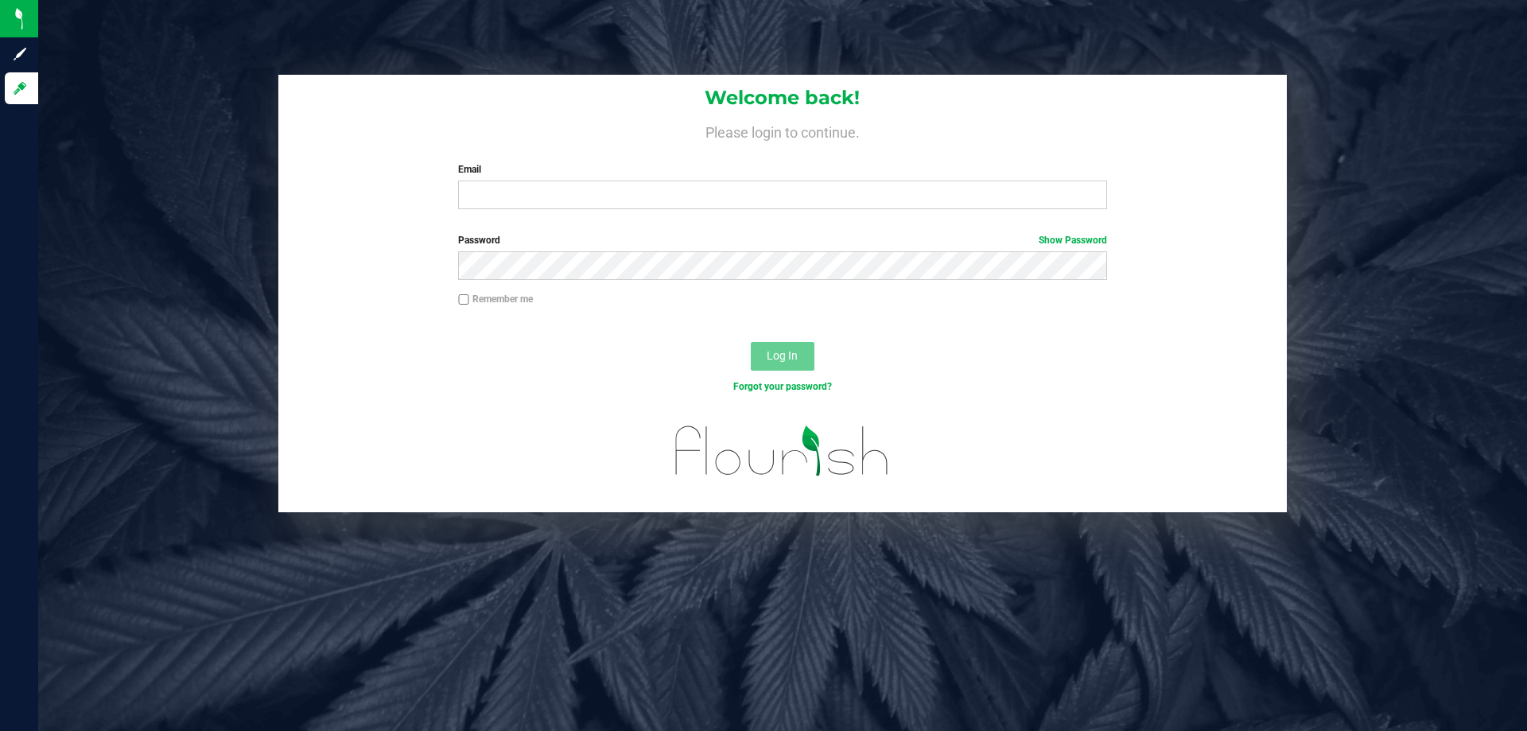  I want to click on a: Show Password, so click(1073, 240).